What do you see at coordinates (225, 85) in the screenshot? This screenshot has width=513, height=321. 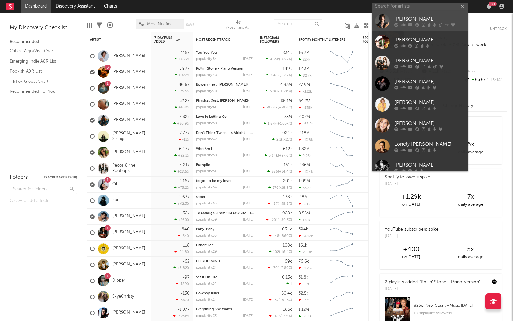 I see `div: Bowery (feat. Kings of Leon)` at bounding box center [225, 85].